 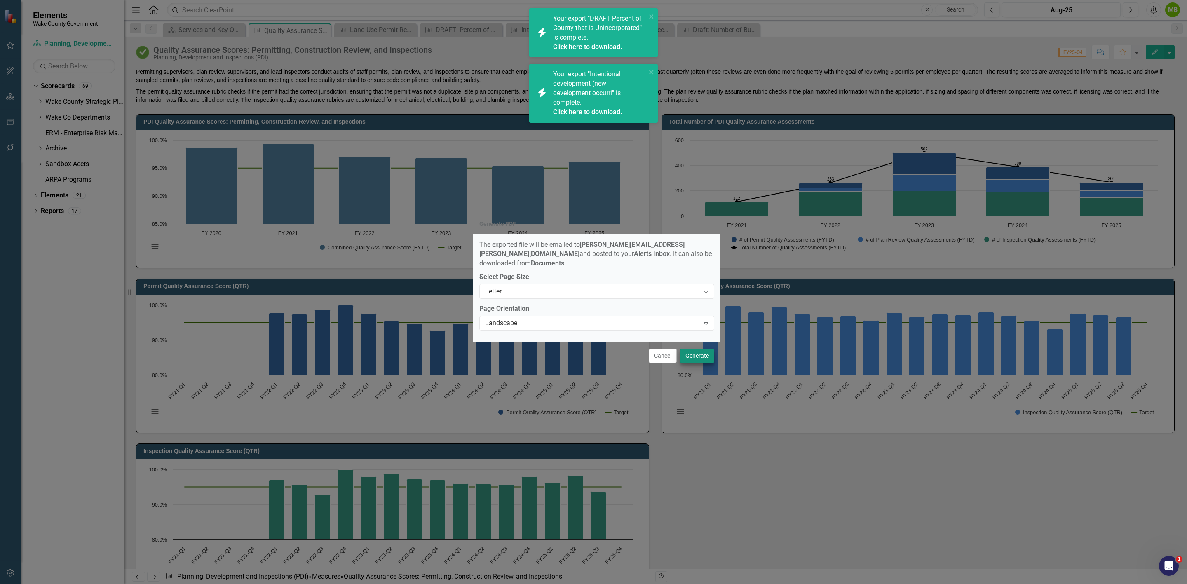 What do you see at coordinates (595, 254) in the screenshot?
I see `span: The exported file will be emailed to and posted to your . It can also be downloaded from .` at bounding box center [595, 254].